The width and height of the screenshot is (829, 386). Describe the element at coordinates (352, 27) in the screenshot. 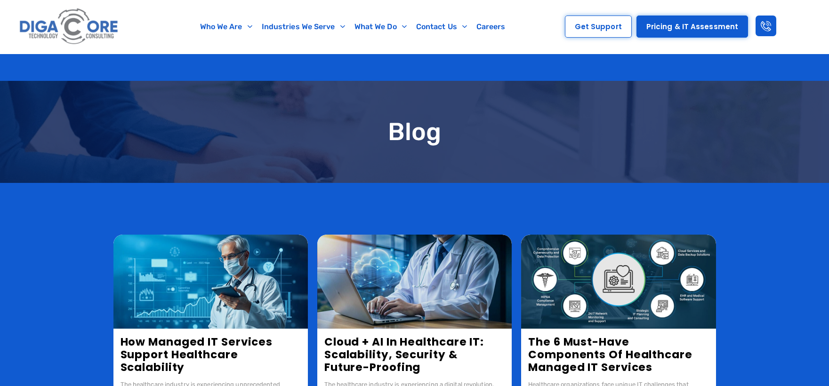

I see `nav: Menu` at that location.